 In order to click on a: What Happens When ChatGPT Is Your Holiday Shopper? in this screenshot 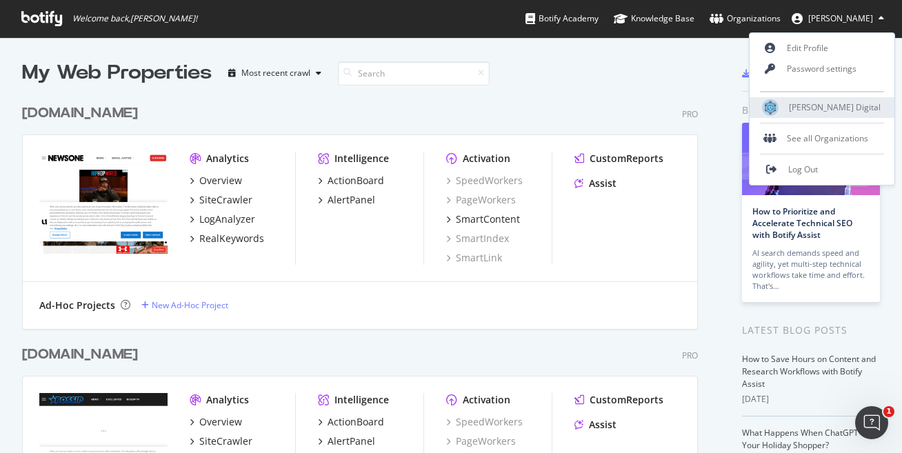, I will do `click(804, 439)`.